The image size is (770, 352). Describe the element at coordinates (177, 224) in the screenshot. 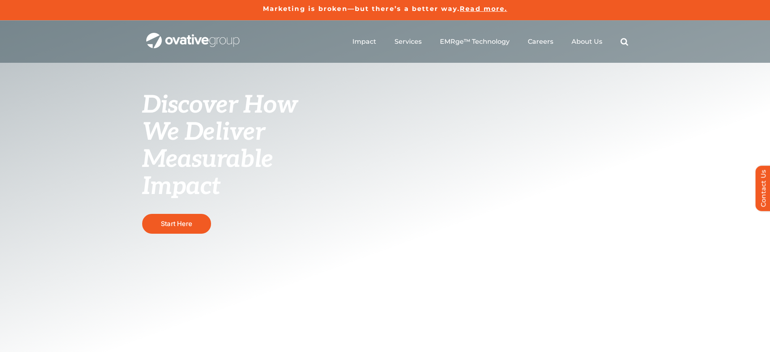

I see `a: Start Here` at that location.